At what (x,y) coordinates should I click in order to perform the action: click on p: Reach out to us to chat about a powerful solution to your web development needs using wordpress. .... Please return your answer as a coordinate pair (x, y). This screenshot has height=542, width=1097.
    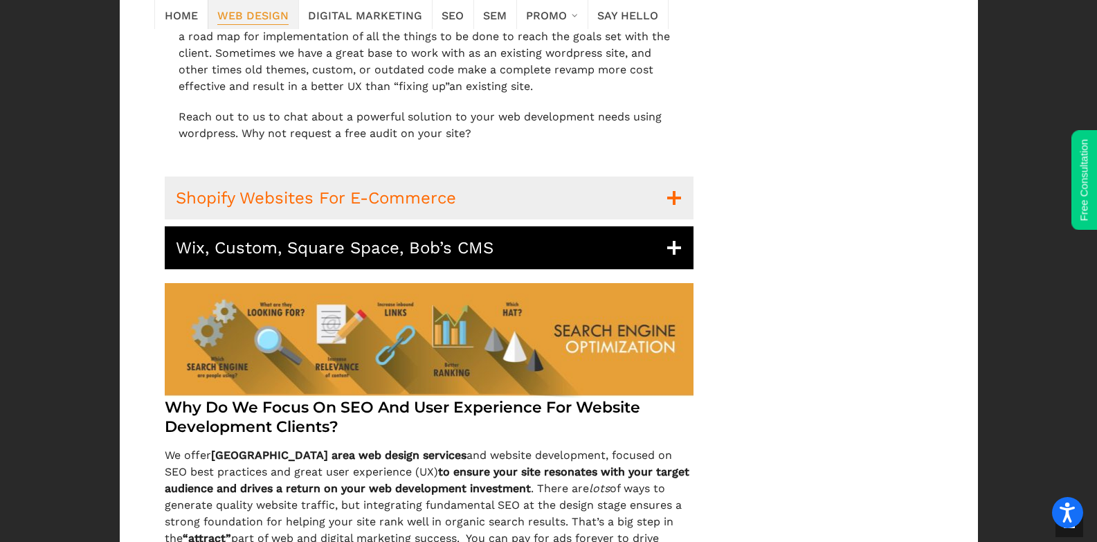
    Looking at the image, I should click on (429, 125).